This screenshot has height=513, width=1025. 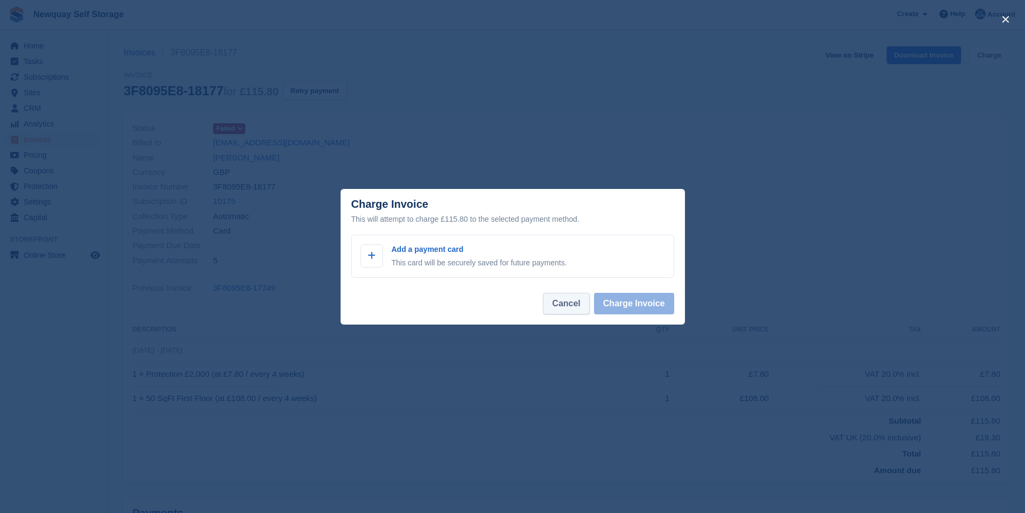 What do you see at coordinates (1006, 19) in the screenshot?
I see `button: close` at bounding box center [1006, 19].